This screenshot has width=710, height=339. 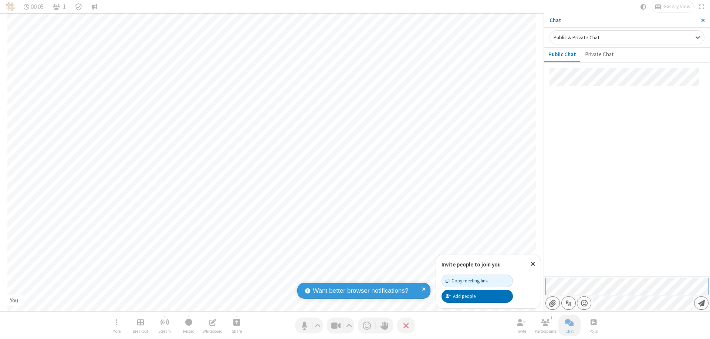 I want to click on button: Open poll, so click(x=593, y=325).